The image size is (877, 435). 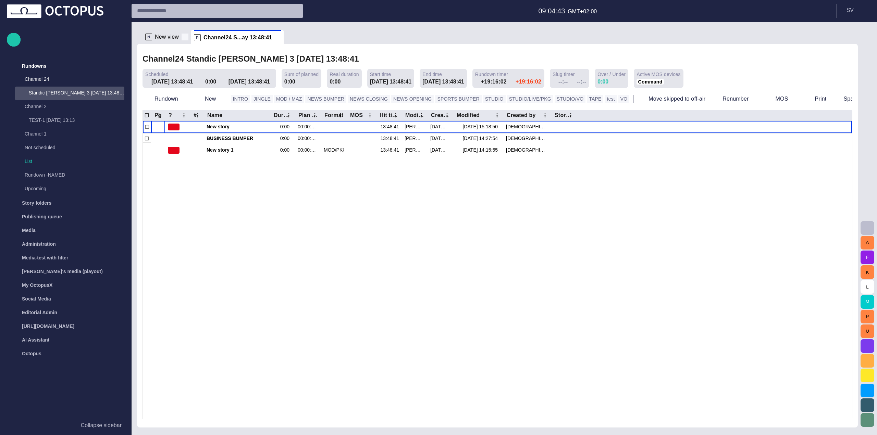 I want to click on div: New story 1, so click(x=237, y=150).